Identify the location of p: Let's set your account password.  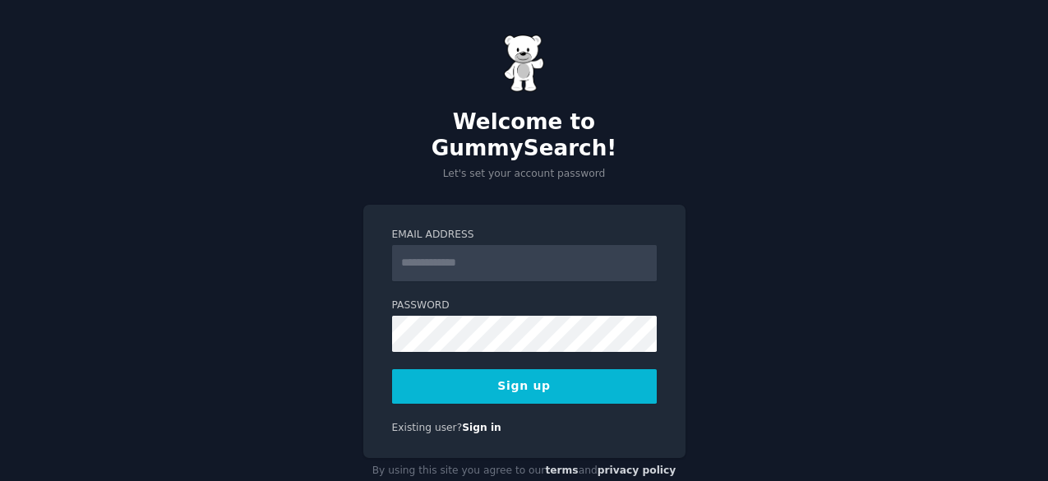
(524, 174).